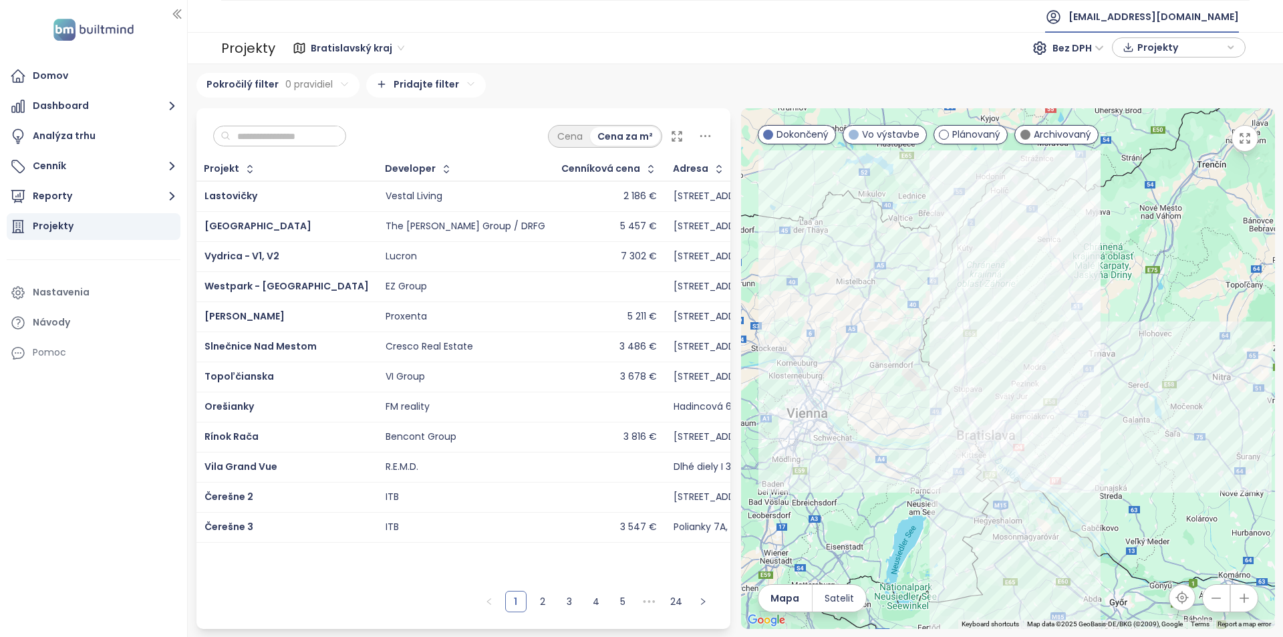 The image size is (1283, 637). What do you see at coordinates (239, 376) in the screenshot?
I see `span: Topoľčianska` at bounding box center [239, 376].